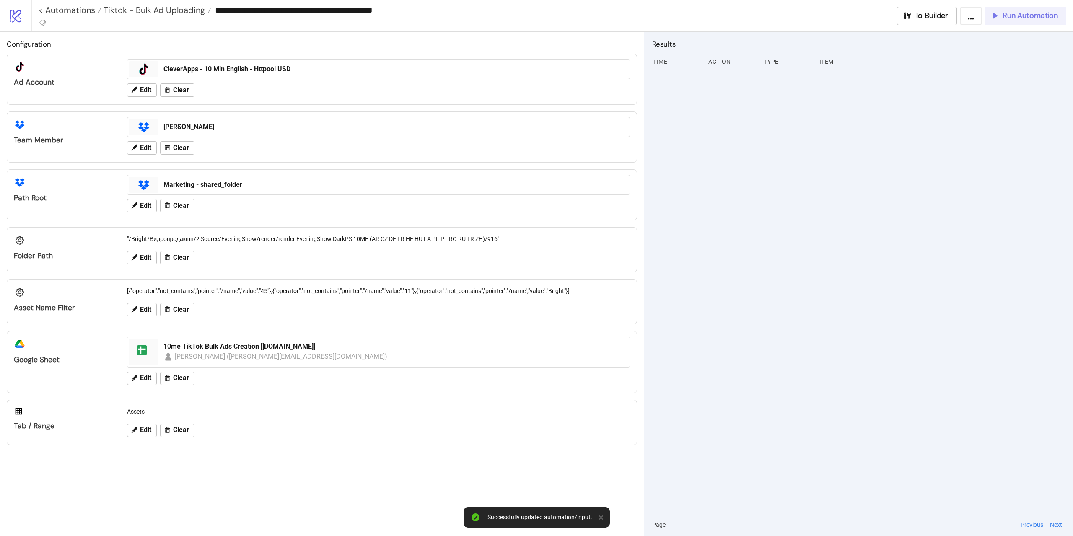 This screenshot has width=1073, height=536. What do you see at coordinates (63, 256) in the screenshot?
I see `div: Folder Path` at bounding box center [63, 256].